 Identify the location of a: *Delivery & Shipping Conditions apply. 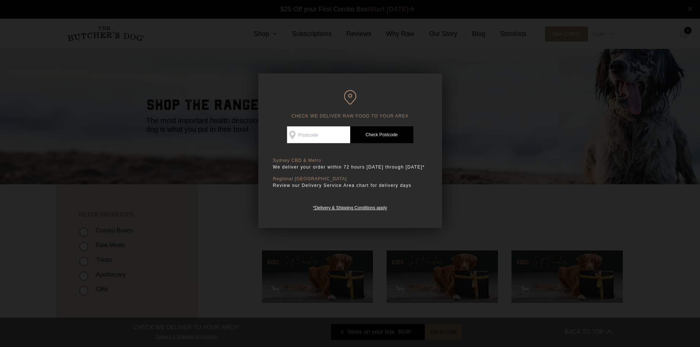
(350, 207).